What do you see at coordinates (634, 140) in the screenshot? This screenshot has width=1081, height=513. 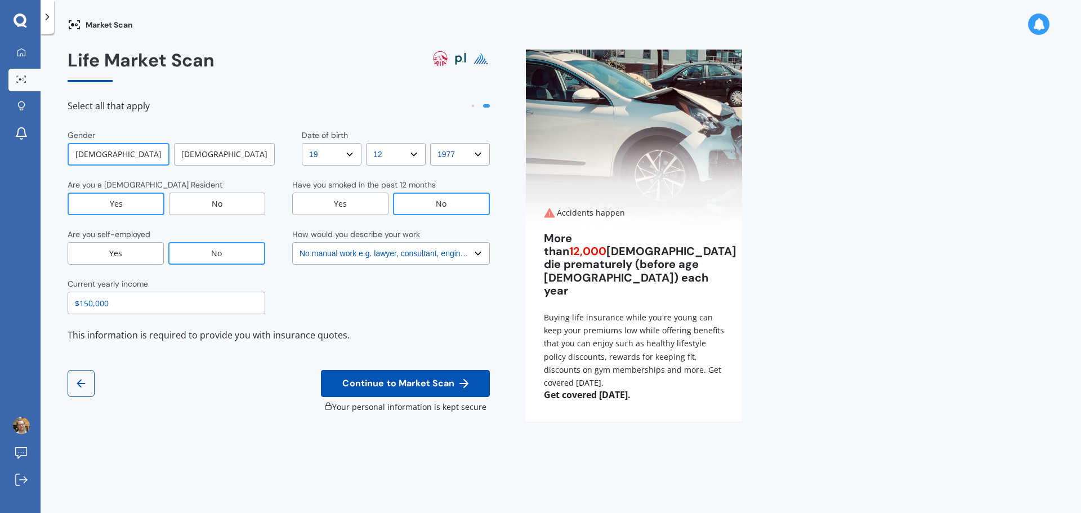 I see `img: Accidents happen` at bounding box center [634, 140].